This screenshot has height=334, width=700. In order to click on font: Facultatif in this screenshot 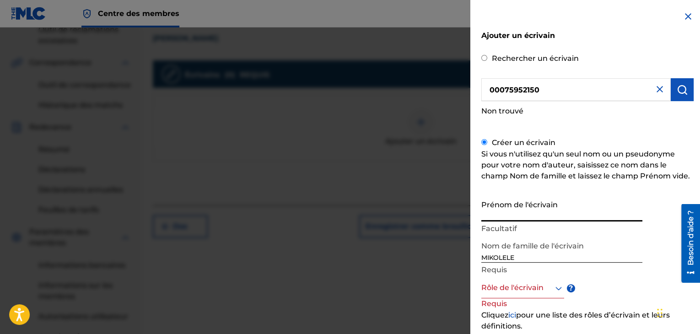, I will do `click(499, 228)`.